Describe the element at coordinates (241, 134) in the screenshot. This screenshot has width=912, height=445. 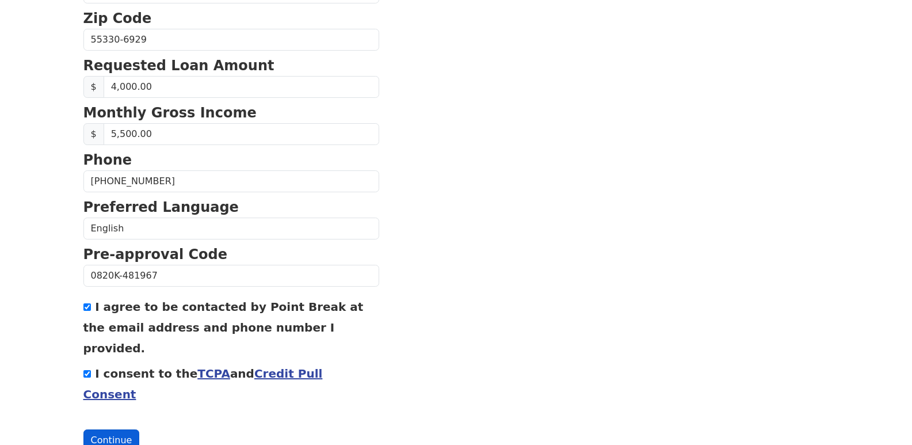
I see `input: Monthly Gross Income` at that location.